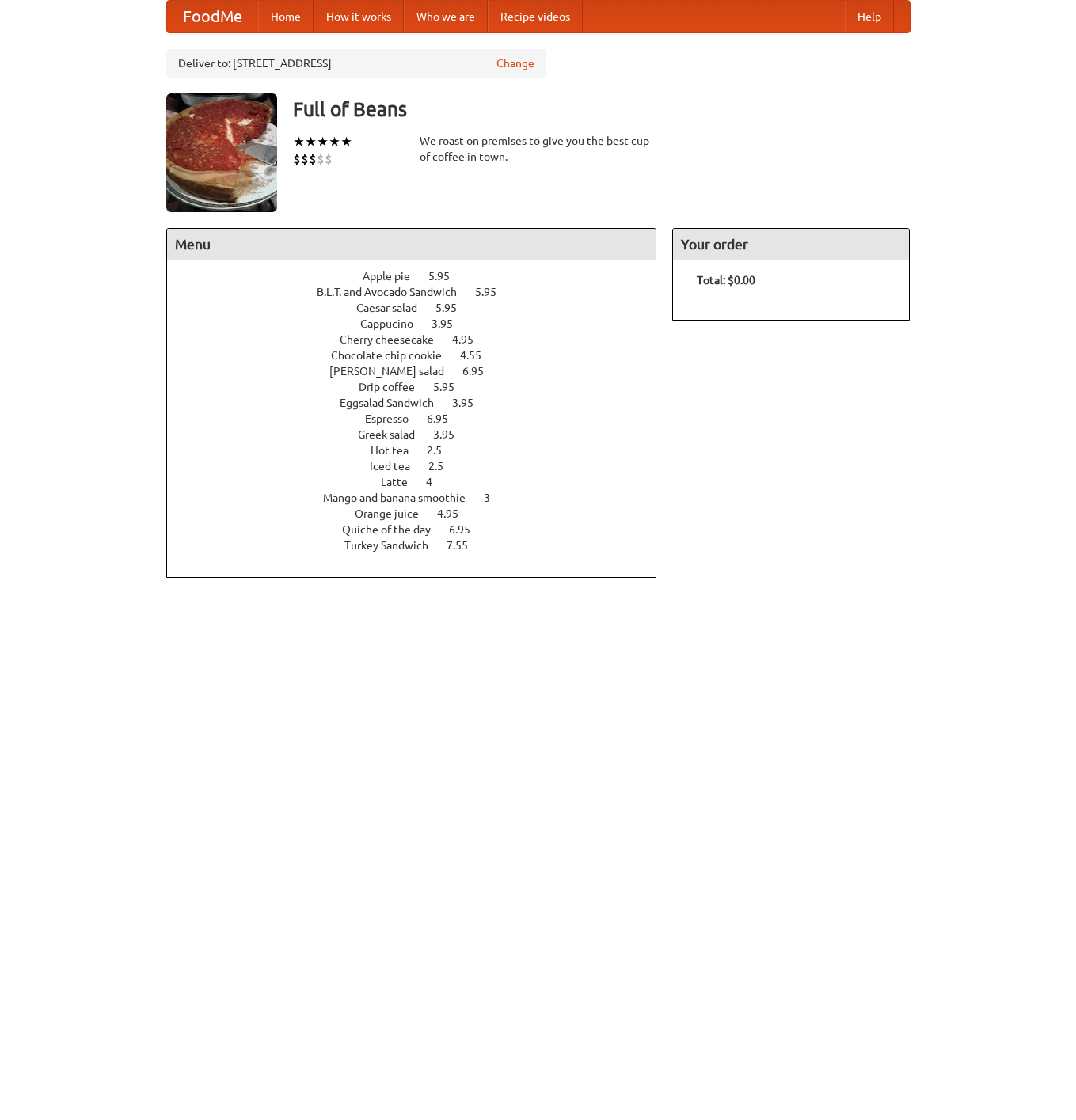 Image resolution: width=1076 pixels, height=1120 pixels. I want to click on span: Turkey Sandwich, so click(394, 546).